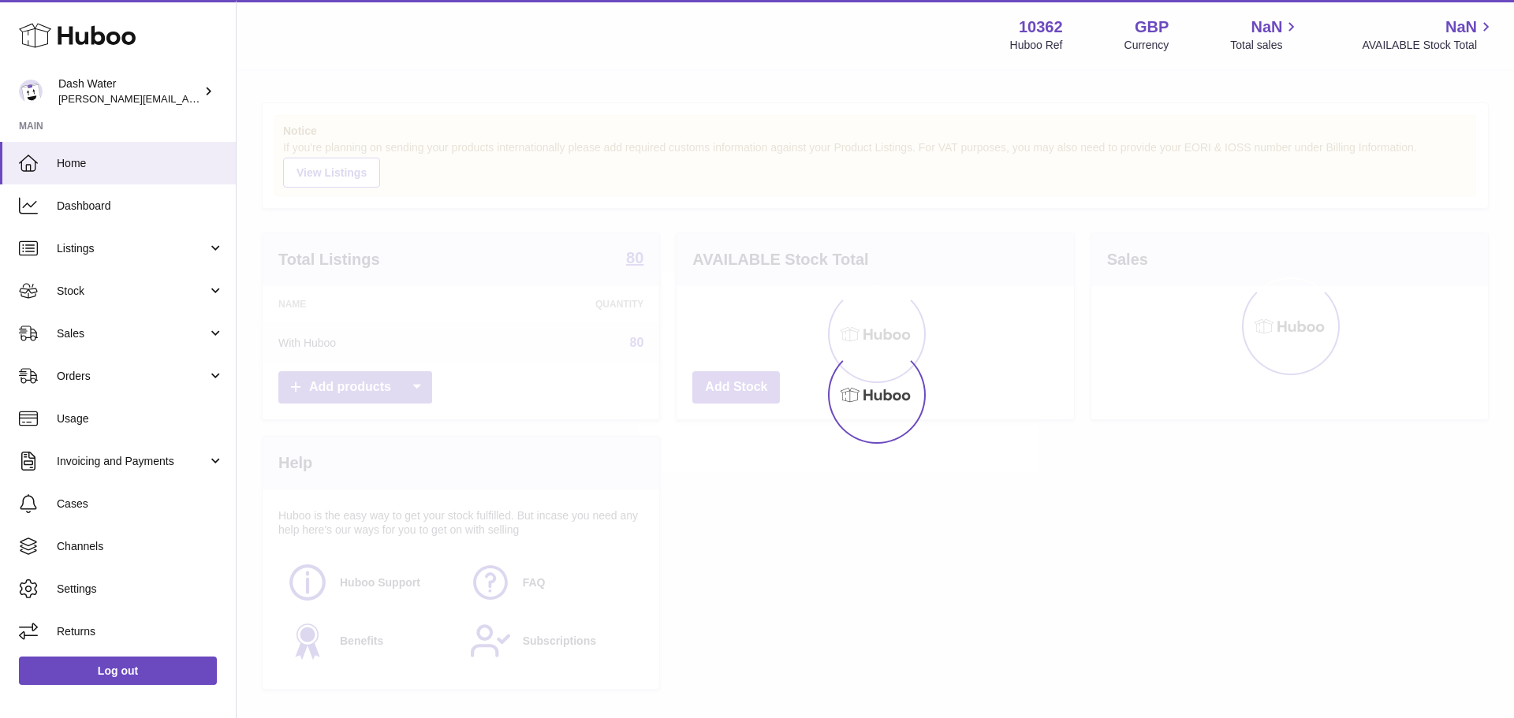  What do you see at coordinates (1036, 45) in the screenshot?
I see `div: Huboo Ref` at bounding box center [1036, 45].